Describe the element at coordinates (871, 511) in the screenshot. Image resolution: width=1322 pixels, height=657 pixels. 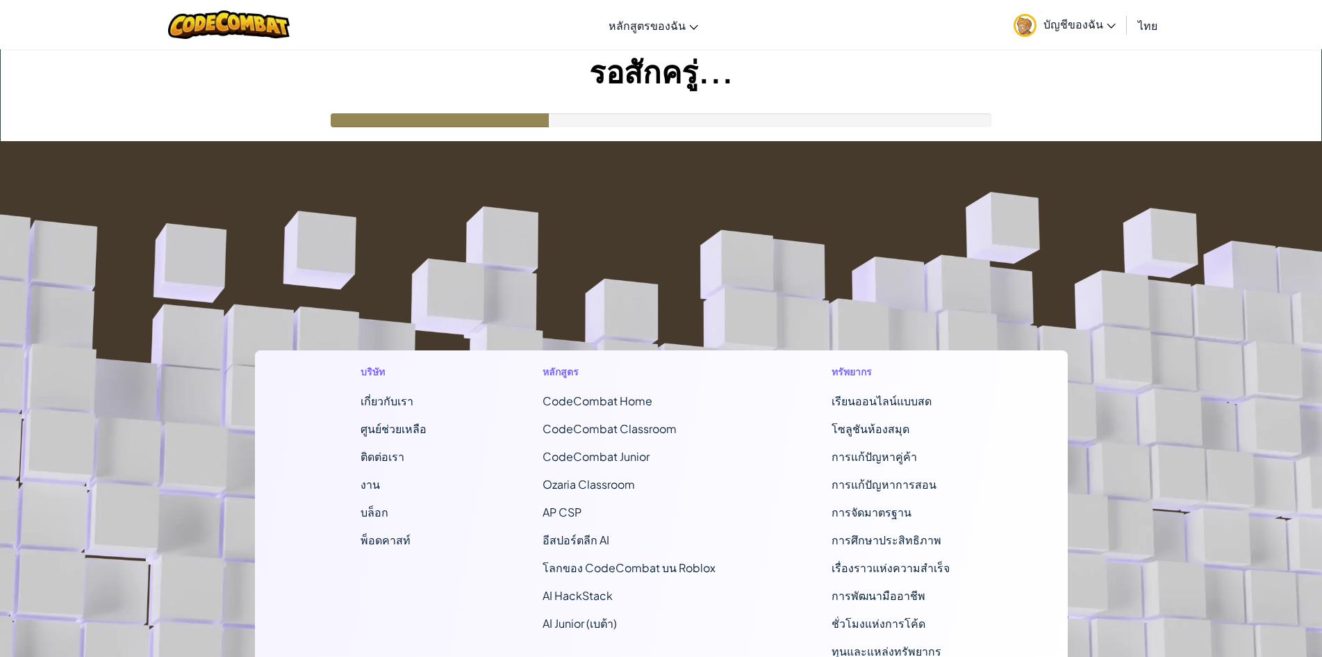
I see `a: การจัดมาตรฐาน` at that location.